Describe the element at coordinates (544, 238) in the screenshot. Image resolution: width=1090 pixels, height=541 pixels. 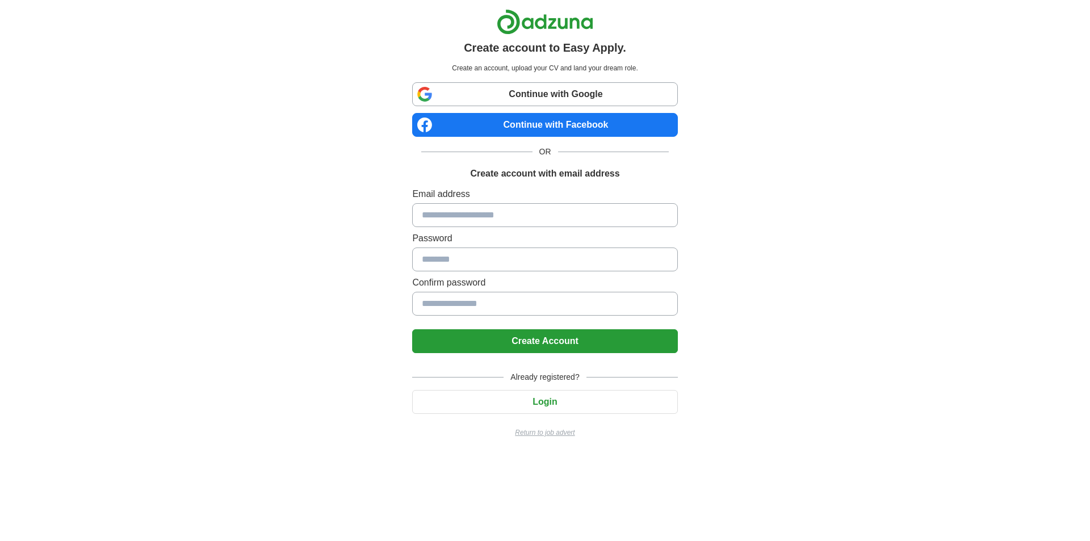
I see `label: Password` at that location.